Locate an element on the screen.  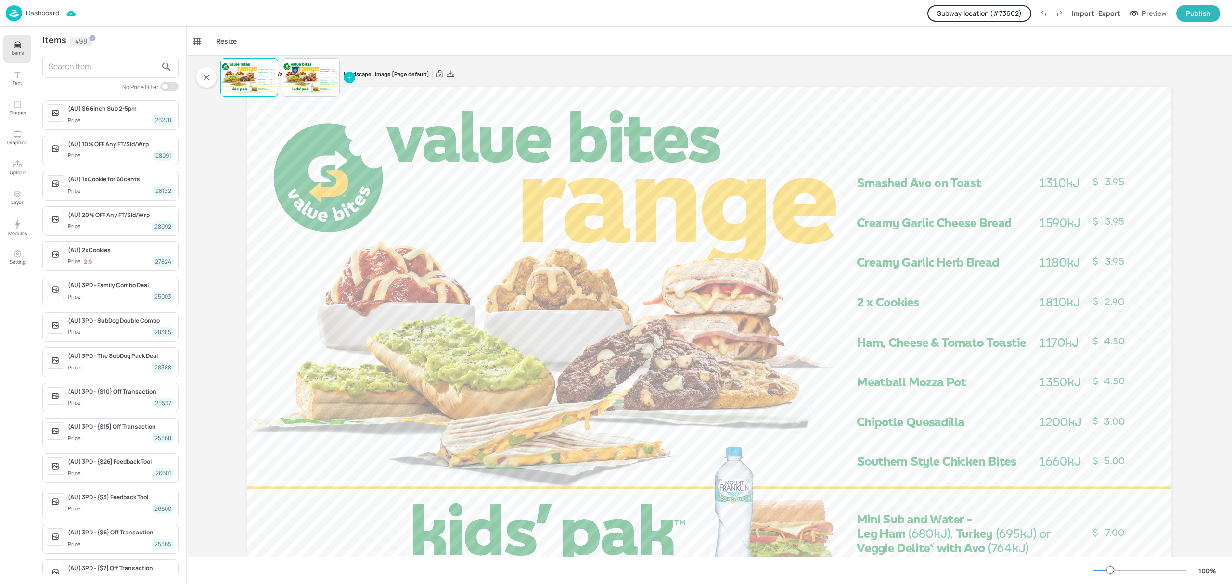
button: Text is located at coordinates (17, 78).